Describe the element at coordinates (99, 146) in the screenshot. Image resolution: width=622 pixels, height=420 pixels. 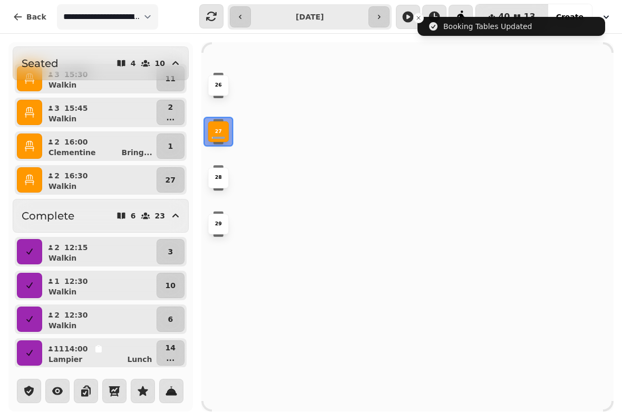
I see `button: 216:00ClementineBring...` at that location.